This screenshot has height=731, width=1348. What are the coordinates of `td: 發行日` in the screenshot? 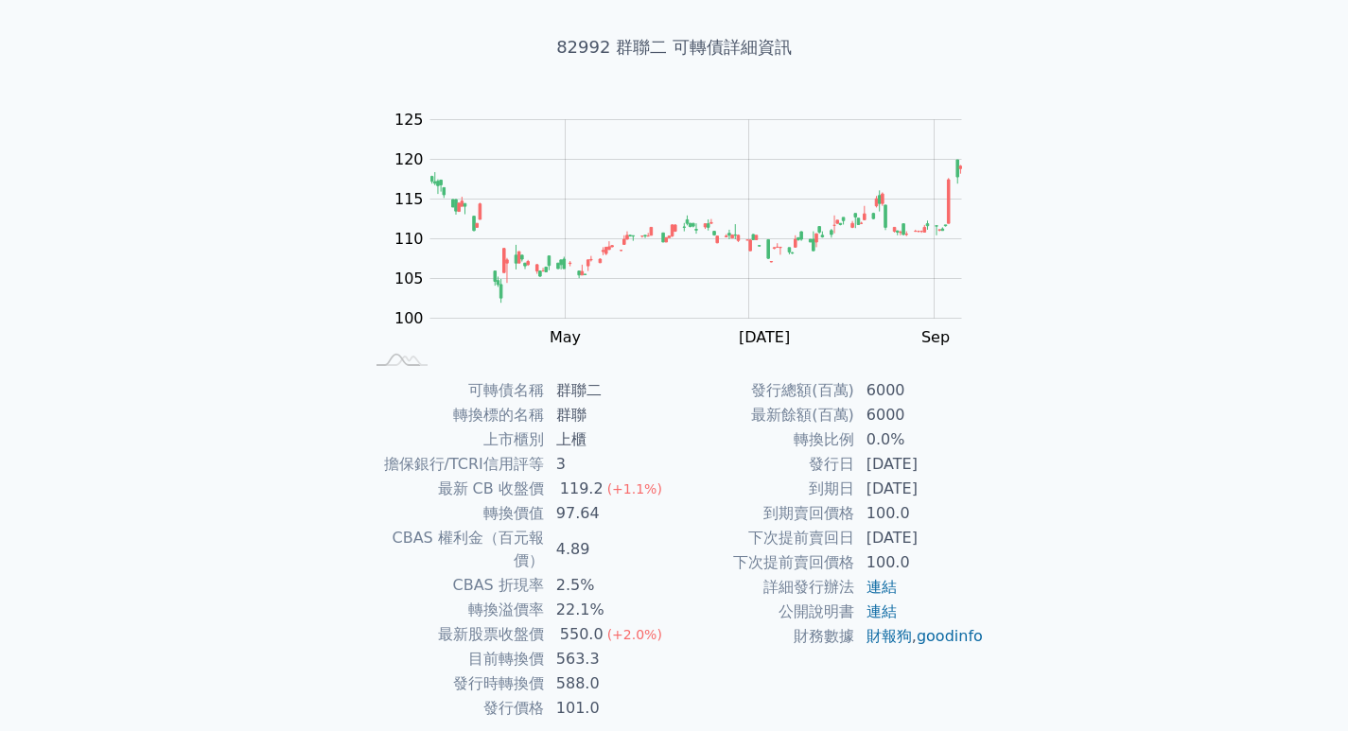 It's located at (764, 464).